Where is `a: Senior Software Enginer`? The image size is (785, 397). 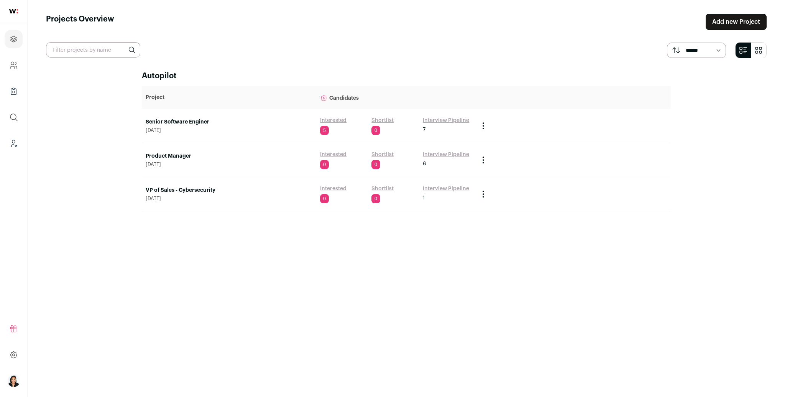
a: Senior Software Enginer is located at coordinates (229, 122).